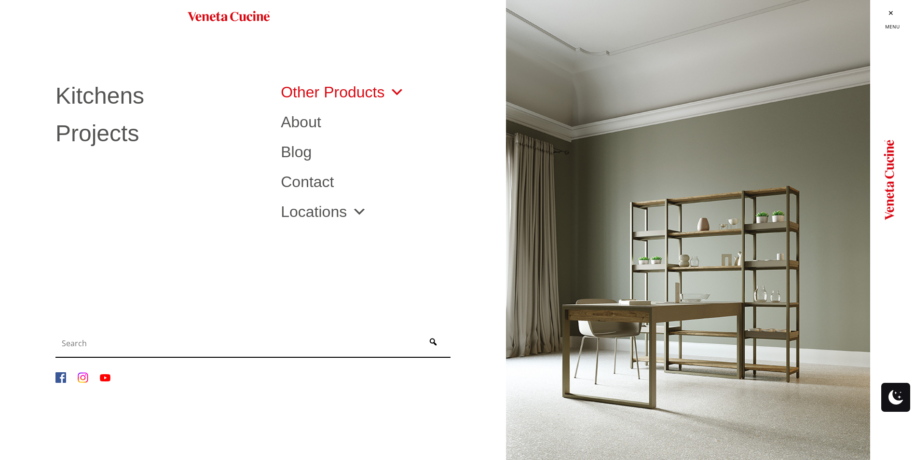 This screenshot has height=460, width=915. Describe the element at coordinates (324, 212) in the screenshot. I see `a: Locations` at that location.